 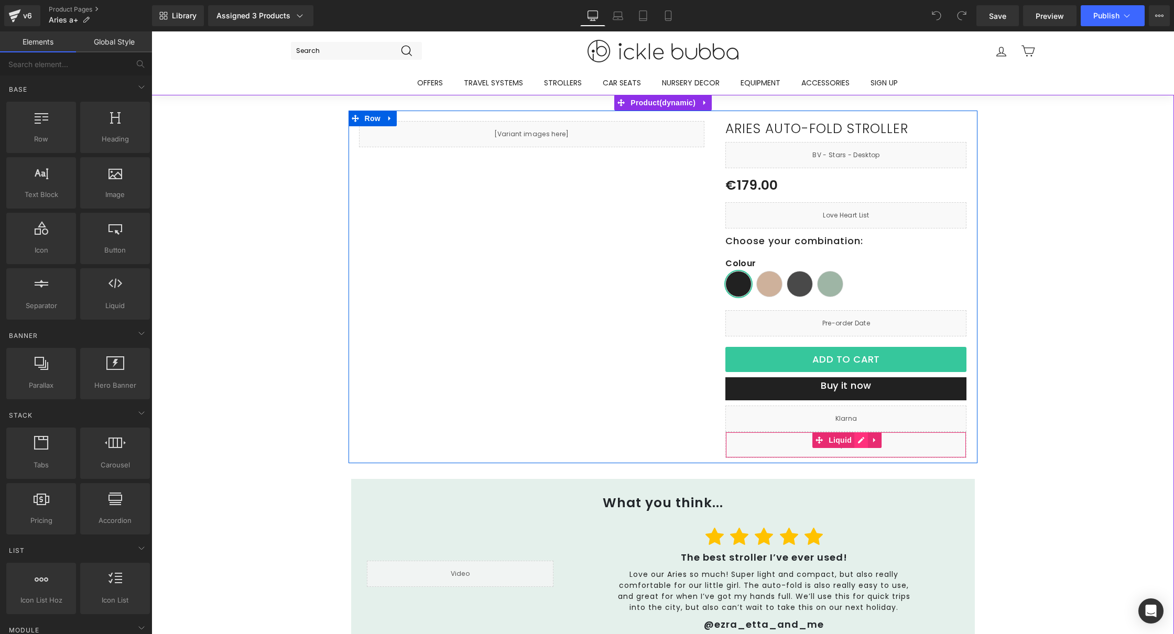 What do you see at coordinates (115, 139) in the screenshot?
I see `span: Heading` at bounding box center [115, 139].